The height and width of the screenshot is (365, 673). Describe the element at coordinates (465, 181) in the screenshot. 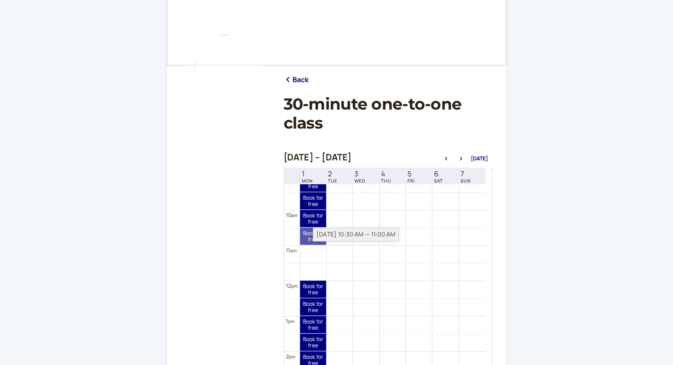

I see `span: SUN` at that location.